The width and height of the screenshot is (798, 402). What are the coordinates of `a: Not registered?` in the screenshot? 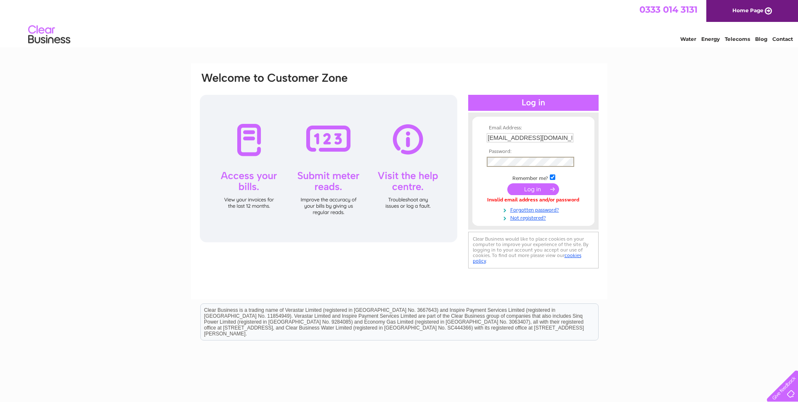 It's located at (535, 217).